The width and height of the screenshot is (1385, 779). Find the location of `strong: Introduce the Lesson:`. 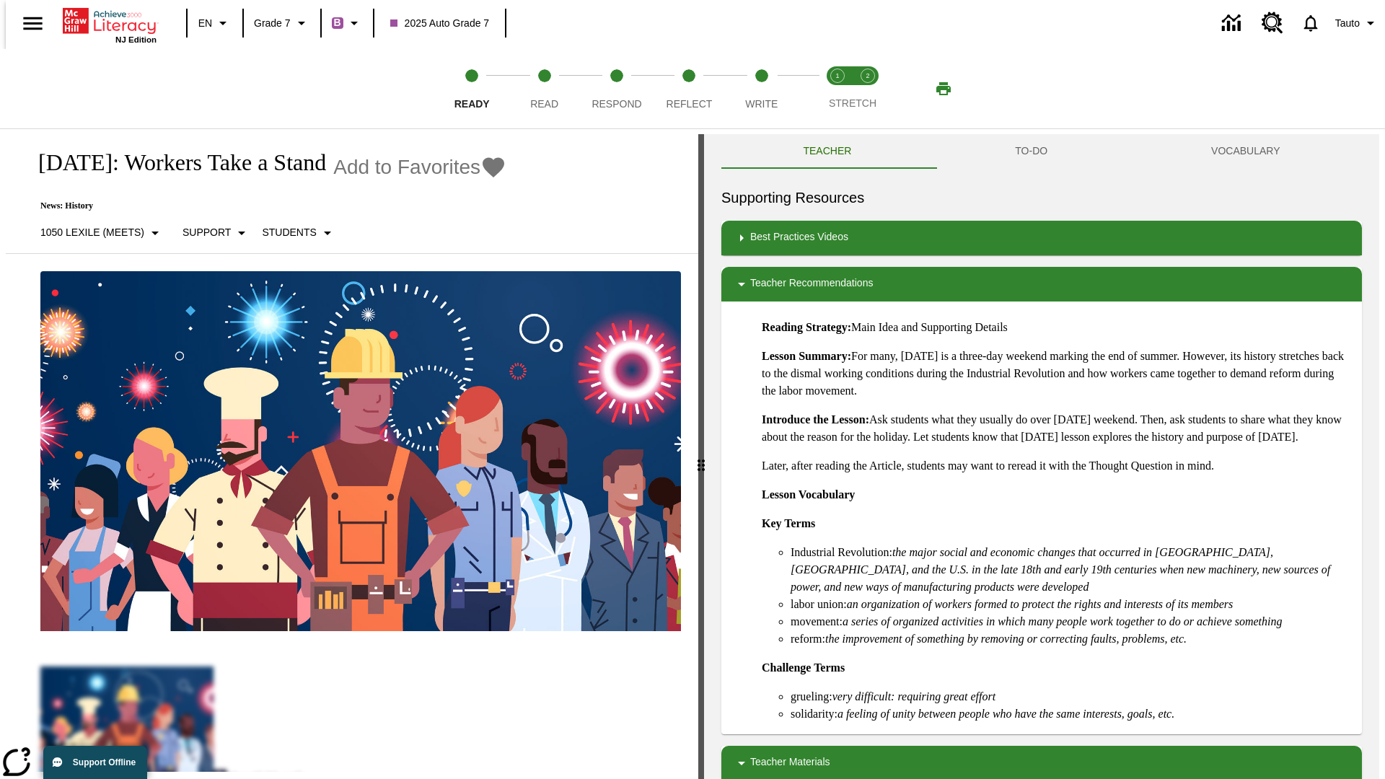

strong: Introduce the Lesson: is located at coordinates (815, 419).